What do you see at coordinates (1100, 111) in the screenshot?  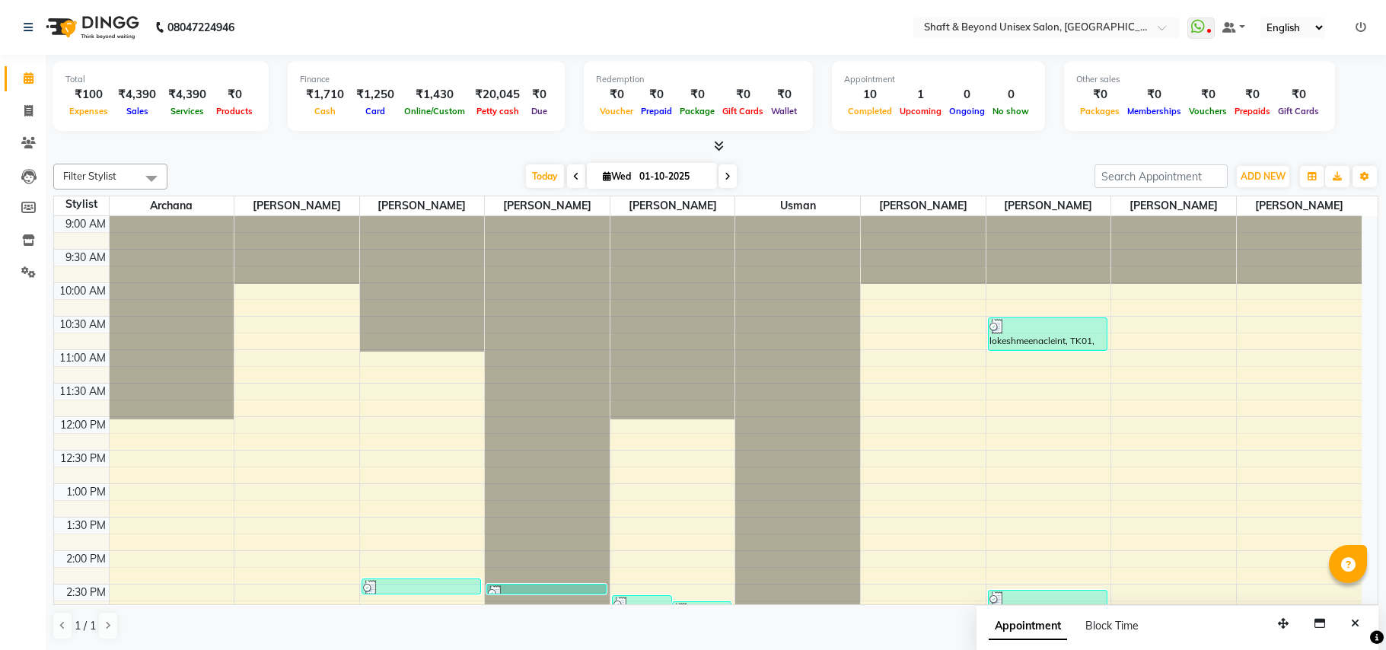 I see `span: Packages` at bounding box center [1100, 111].